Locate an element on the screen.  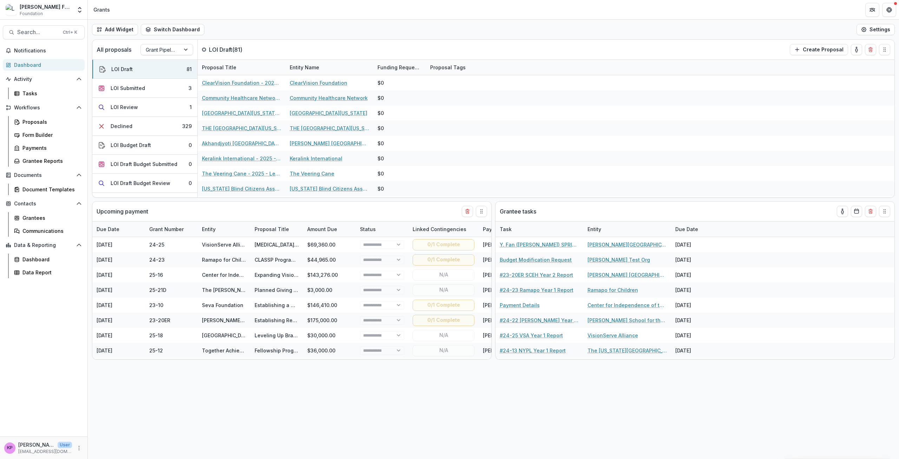
div: Payment Manager is located at coordinates (514, 229).